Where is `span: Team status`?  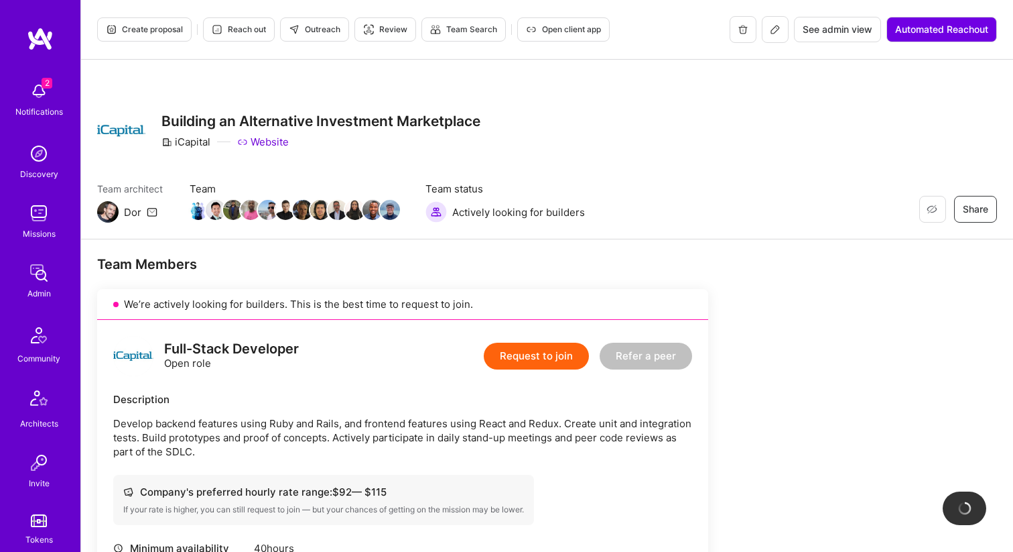
span: Team status is located at coordinates (505, 188).